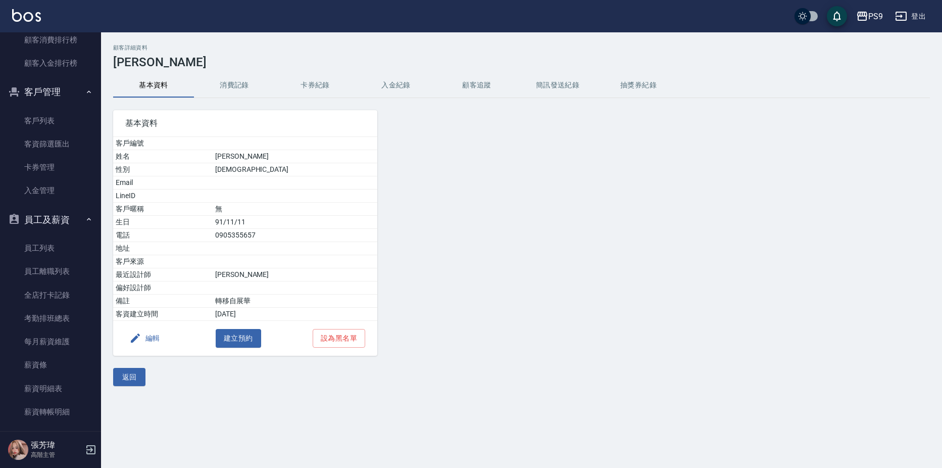 The image size is (942, 468). What do you see at coordinates (396, 85) in the screenshot?
I see `button: 入金紀錄` at bounding box center [396, 85].